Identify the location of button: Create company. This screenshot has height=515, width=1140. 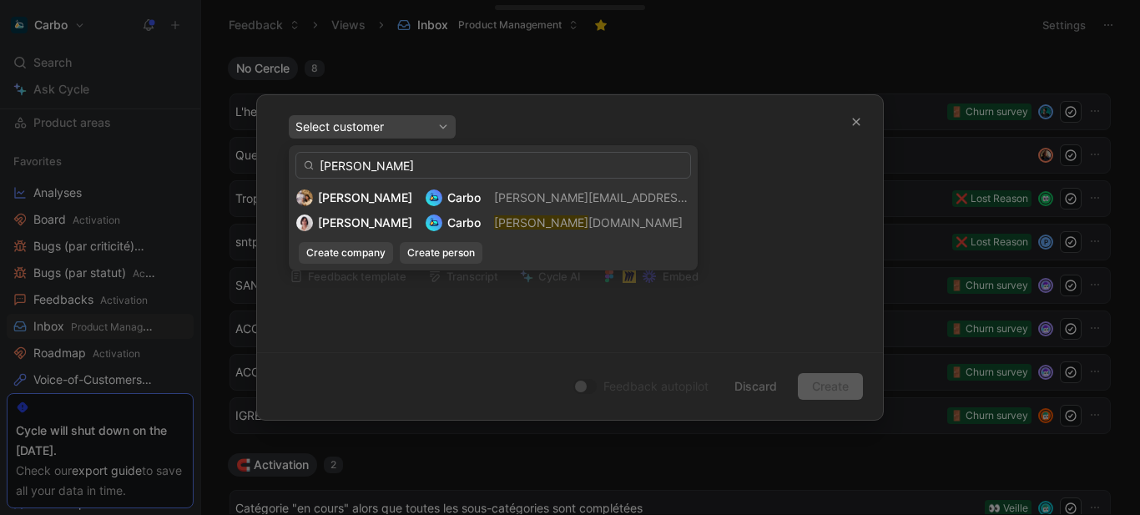
(346, 253).